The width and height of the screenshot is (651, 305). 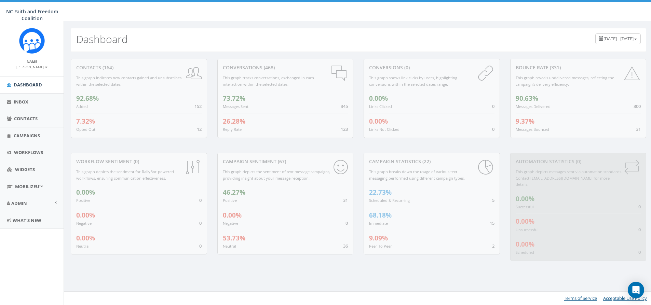 I want to click on span: 7.32%, so click(x=85, y=121).